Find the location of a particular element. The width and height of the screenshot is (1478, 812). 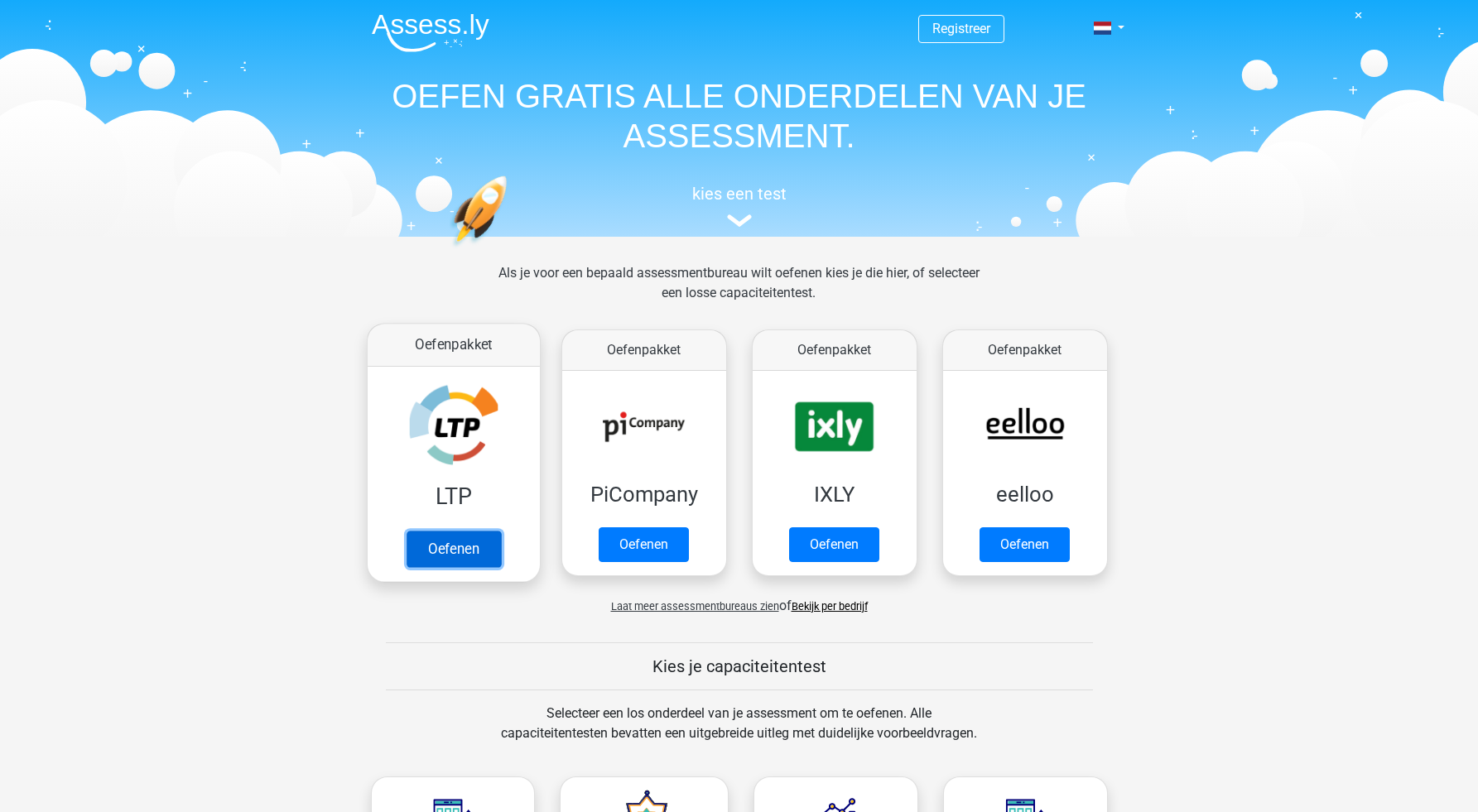

div: Als je voor een bepaald assessmentbureau wilt oefenen kies je die hier, of selecteer een losse ca... is located at coordinates (738, 293).